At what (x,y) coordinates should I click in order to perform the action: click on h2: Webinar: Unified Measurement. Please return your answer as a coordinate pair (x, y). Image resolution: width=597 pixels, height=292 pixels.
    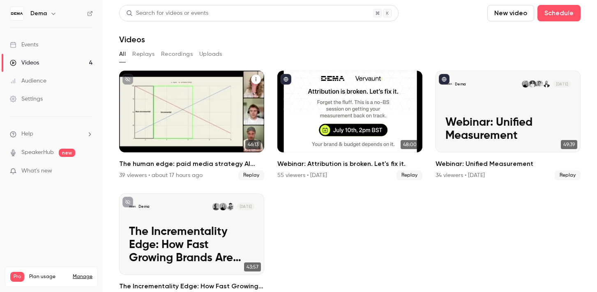
    Looking at the image, I should click on (508, 164).